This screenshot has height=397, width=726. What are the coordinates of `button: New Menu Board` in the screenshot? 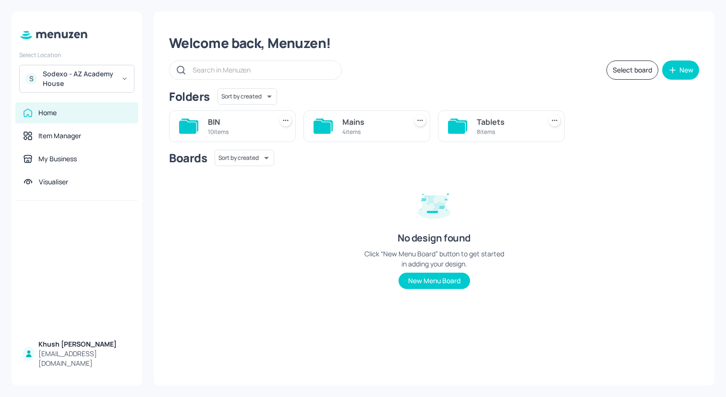 It's located at (434, 281).